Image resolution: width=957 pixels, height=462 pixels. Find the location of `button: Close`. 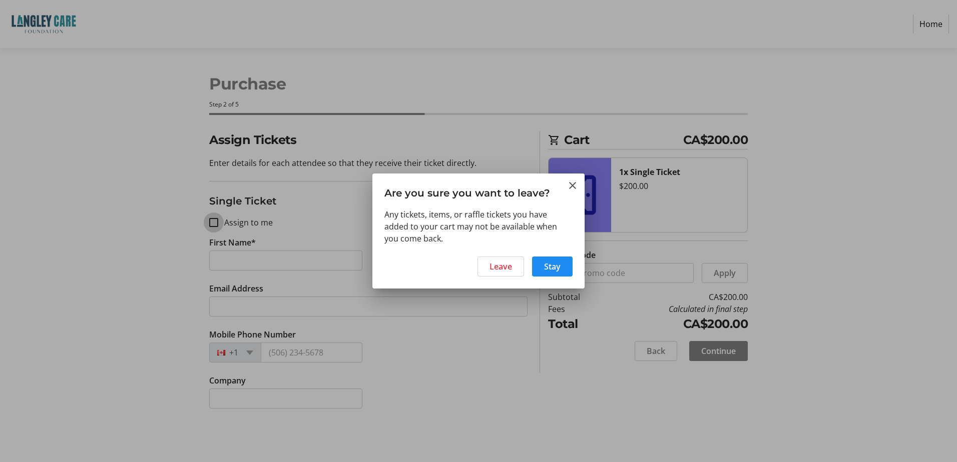

button: Close is located at coordinates (572, 186).